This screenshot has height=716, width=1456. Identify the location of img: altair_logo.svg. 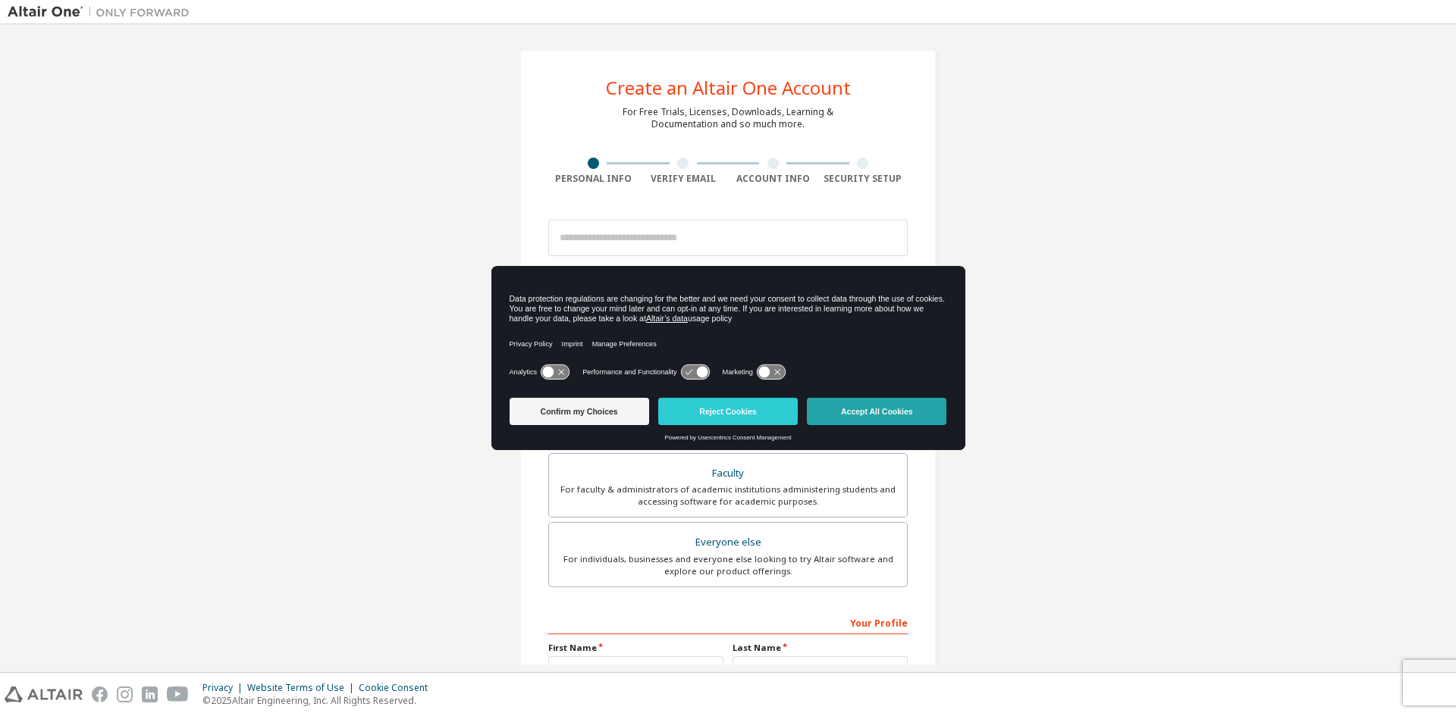
(43, 695).